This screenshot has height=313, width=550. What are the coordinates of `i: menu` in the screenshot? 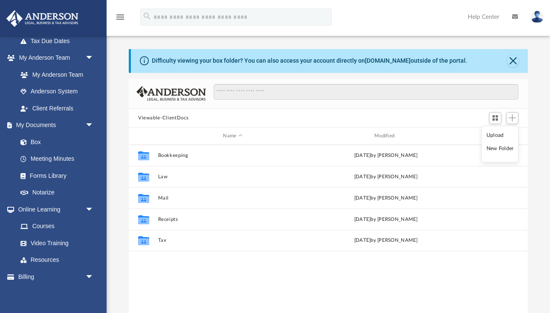 It's located at (120, 17).